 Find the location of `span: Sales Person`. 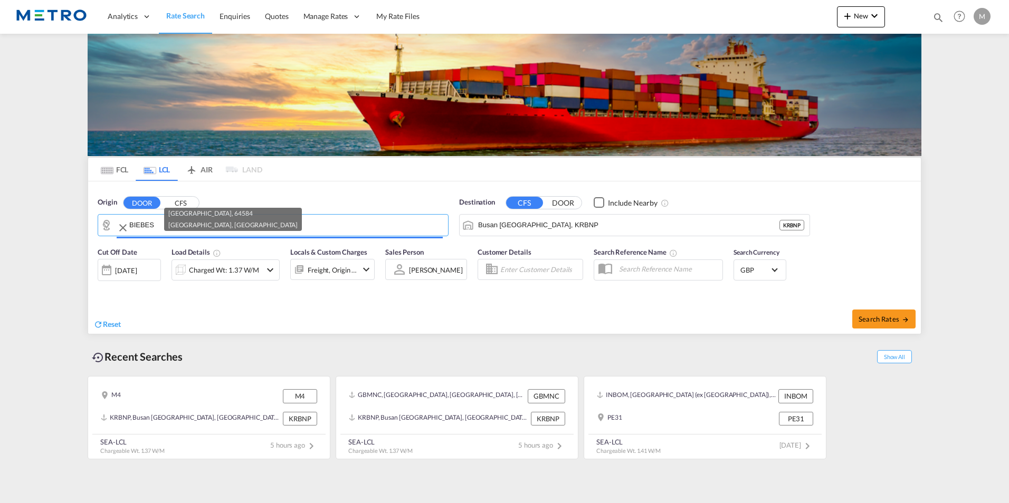

span: Sales Person is located at coordinates (404, 252).